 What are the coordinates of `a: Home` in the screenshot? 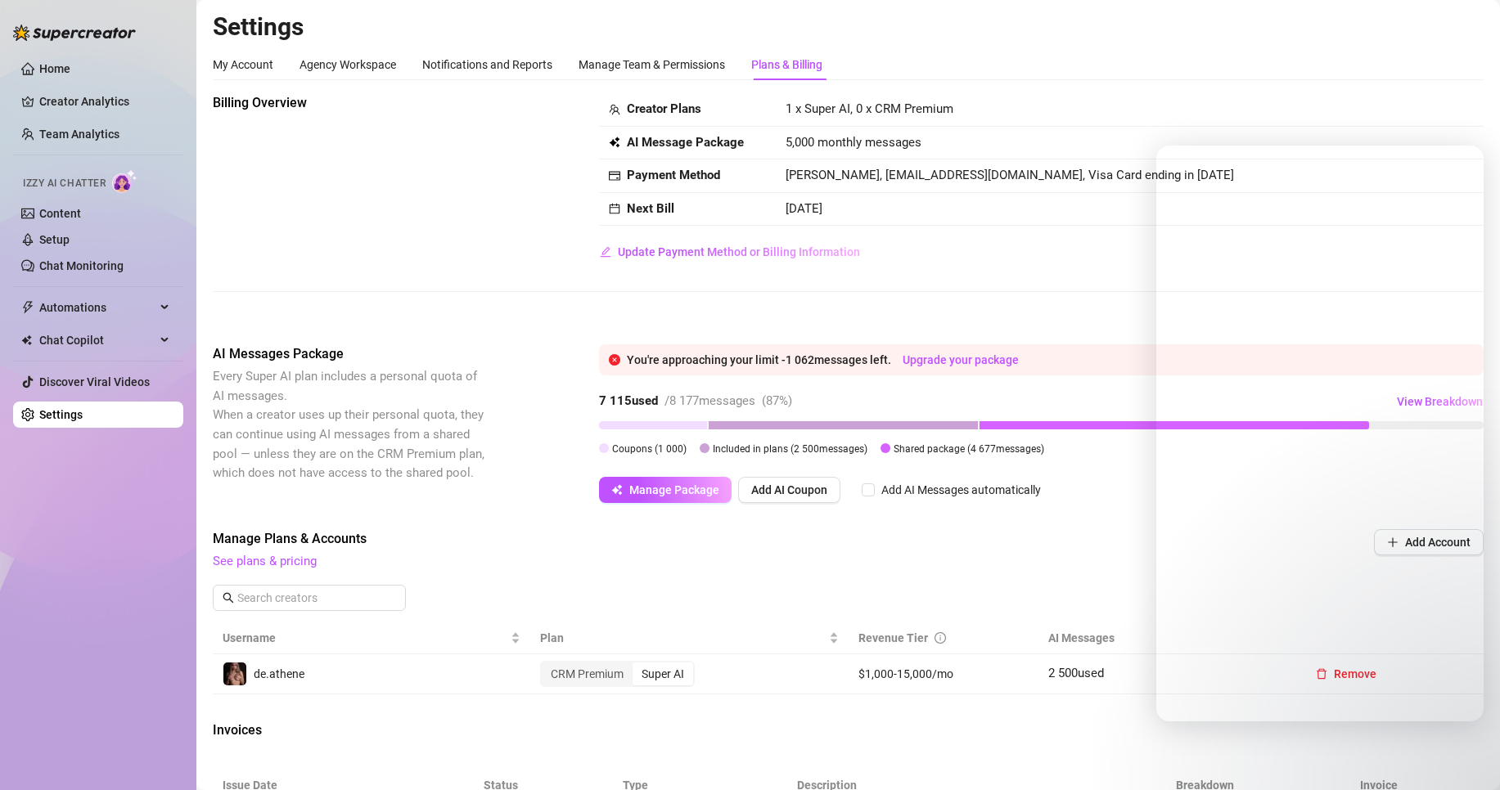 It's located at (55, 69).